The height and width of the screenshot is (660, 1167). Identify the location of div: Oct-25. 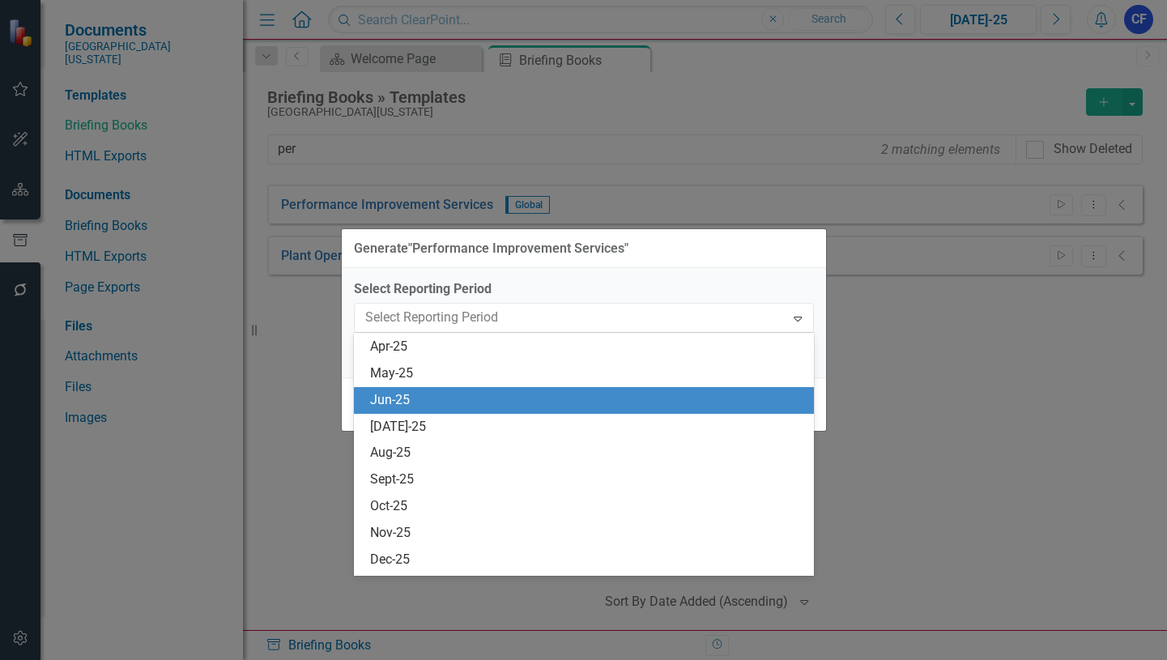
(587, 506).